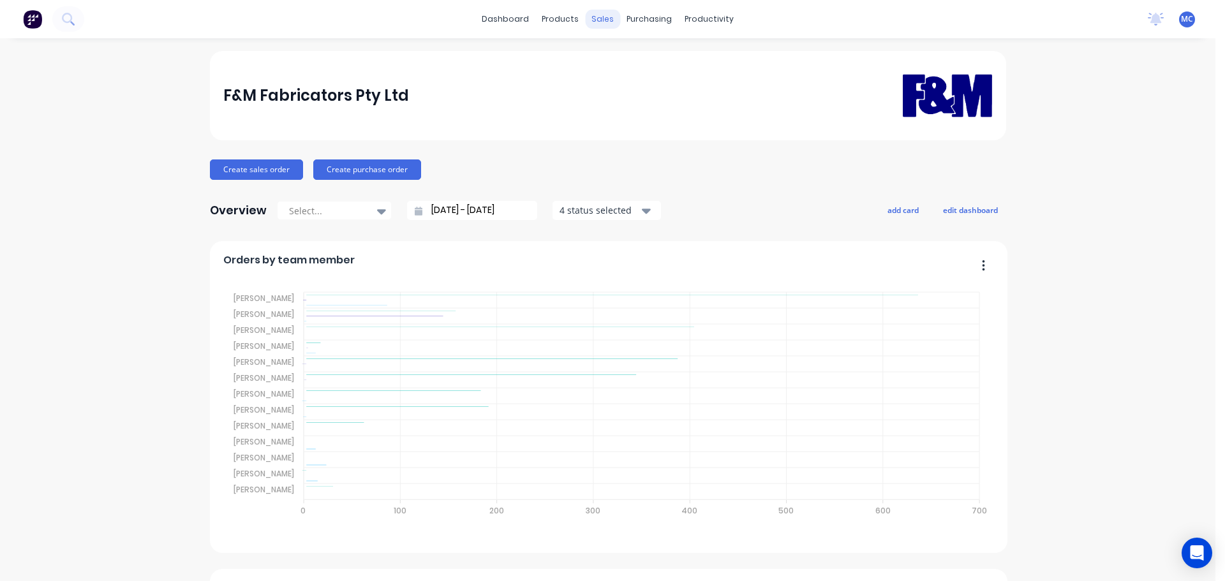  What do you see at coordinates (709, 19) in the screenshot?
I see `div: productivity` at bounding box center [709, 19].